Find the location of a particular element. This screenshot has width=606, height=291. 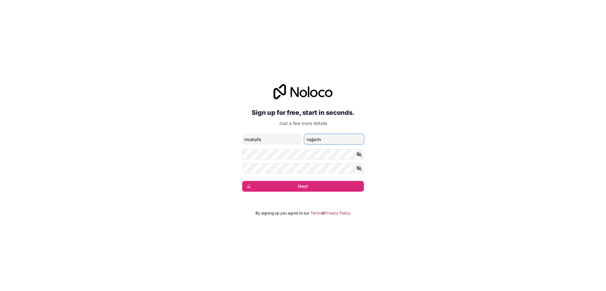

a: Terms is located at coordinates (316, 214).